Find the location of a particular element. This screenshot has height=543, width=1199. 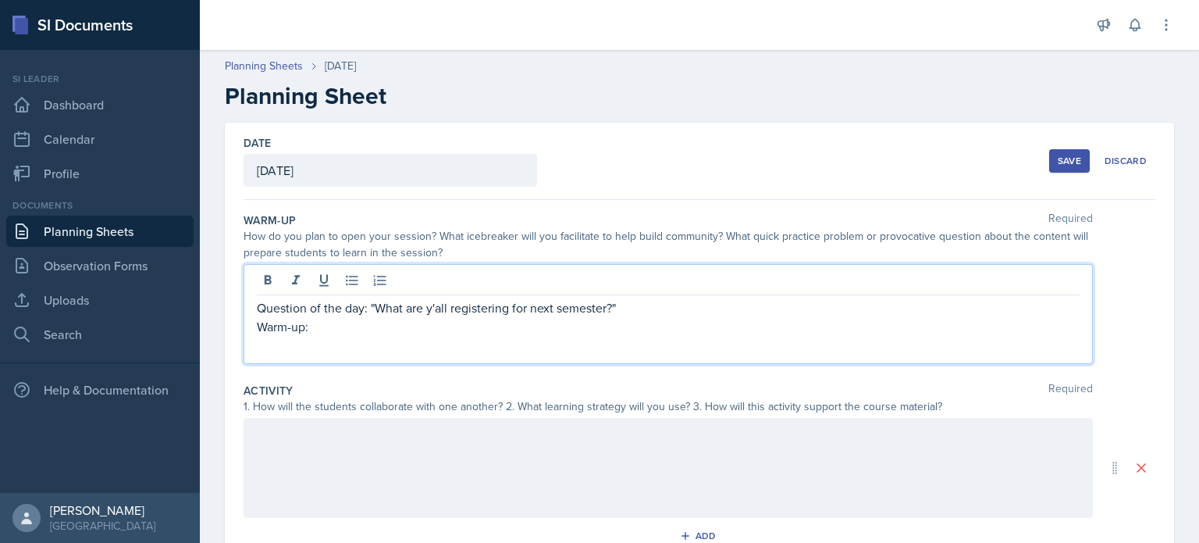

div: Si leader is located at coordinates (100, 79).